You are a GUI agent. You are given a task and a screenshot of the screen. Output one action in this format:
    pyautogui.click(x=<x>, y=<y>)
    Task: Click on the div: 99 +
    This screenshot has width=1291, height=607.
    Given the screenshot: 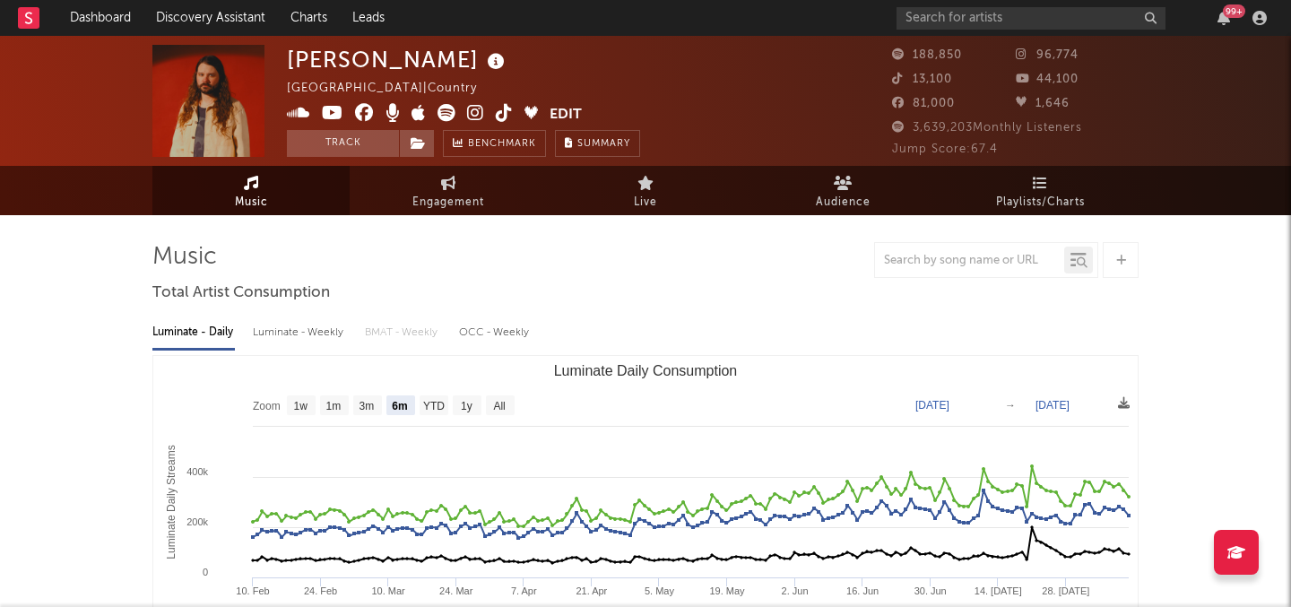 What is the action you would take?
    pyautogui.click(x=1234, y=11)
    